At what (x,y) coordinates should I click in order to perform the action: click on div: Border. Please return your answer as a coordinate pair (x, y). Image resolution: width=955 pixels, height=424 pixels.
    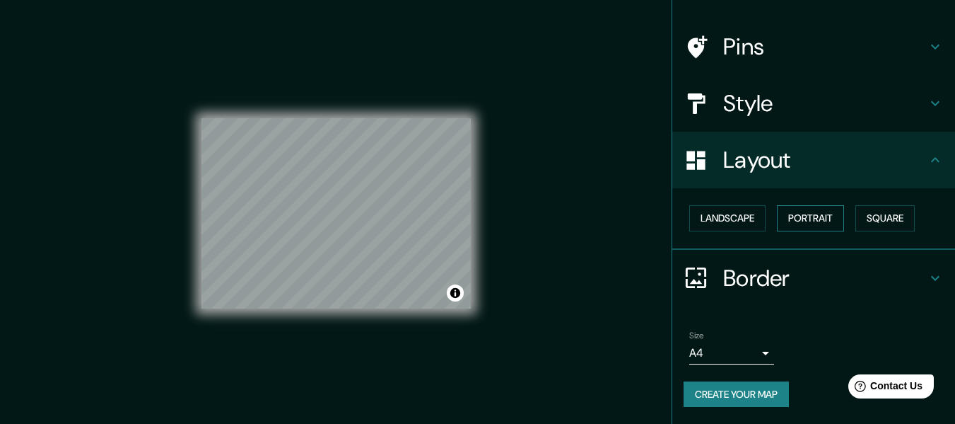
    Looking at the image, I should click on (814, 278).